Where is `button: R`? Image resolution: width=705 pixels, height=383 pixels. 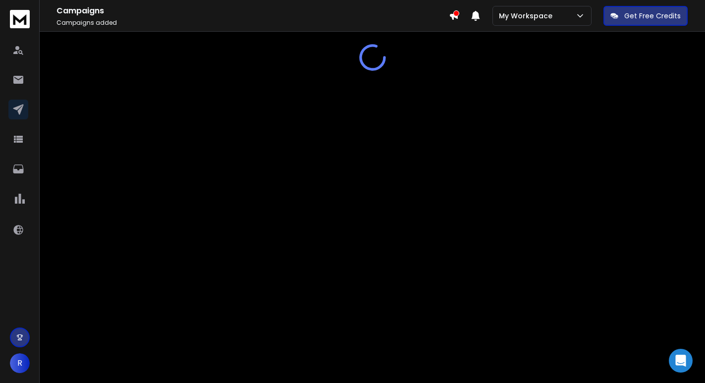 button: R is located at coordinates (20, 363).